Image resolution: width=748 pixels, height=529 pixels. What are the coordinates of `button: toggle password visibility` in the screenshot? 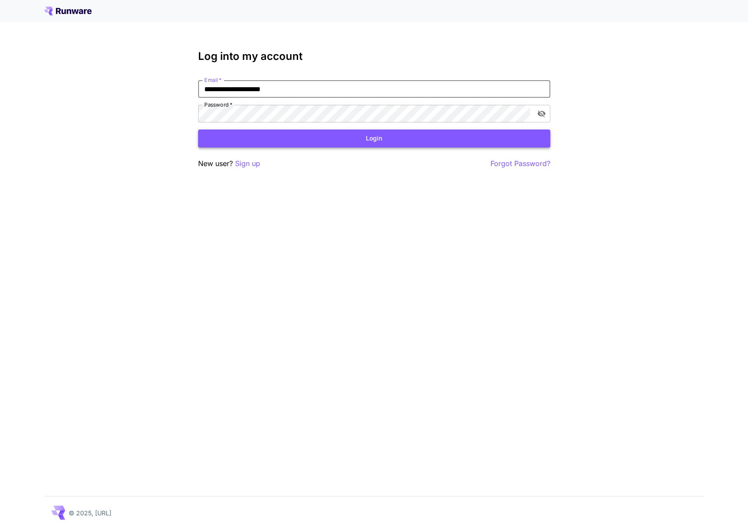 It's located at (541, 114).